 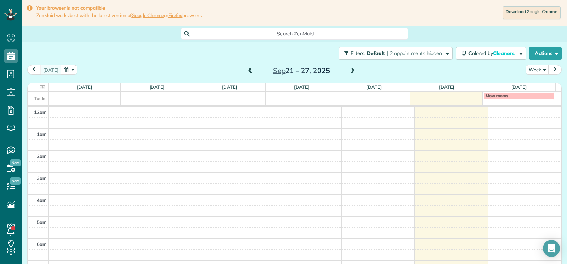 I want to click on button: Actions, so click(x=546, y=53).